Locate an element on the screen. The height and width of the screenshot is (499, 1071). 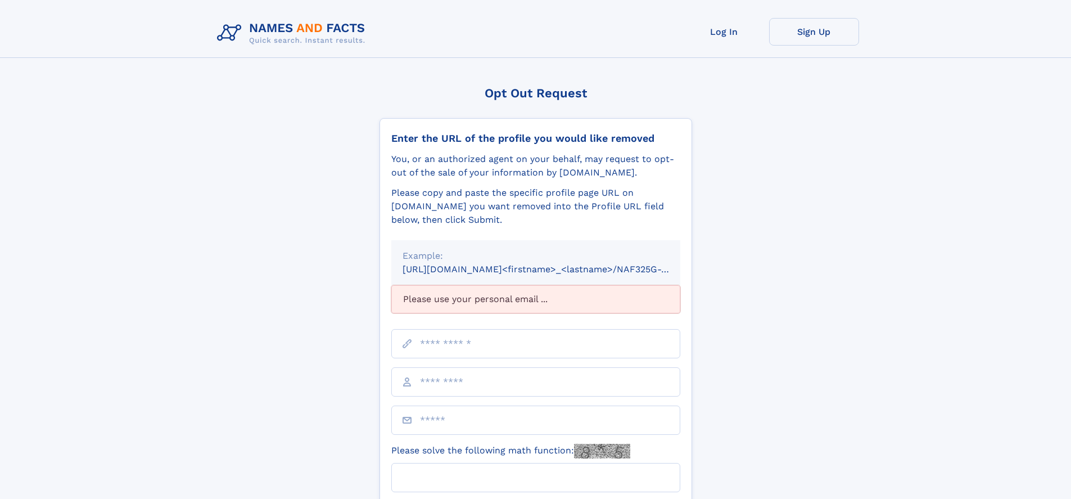
div: Please use your personal email ... is located at coordinates (536, 299).